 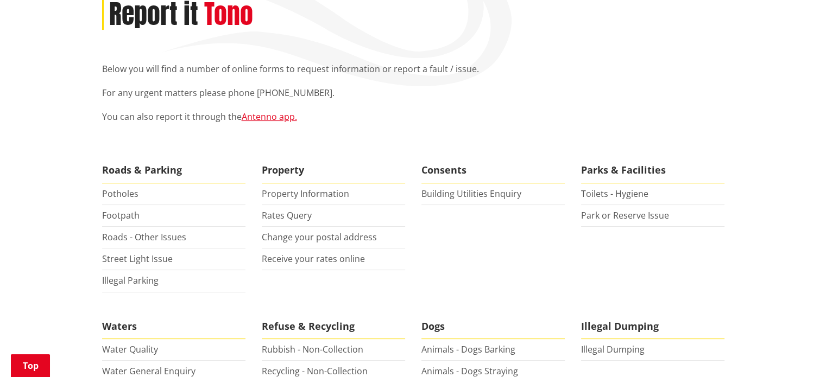 I want to click on span: Waters, so click(x=174, y=327).